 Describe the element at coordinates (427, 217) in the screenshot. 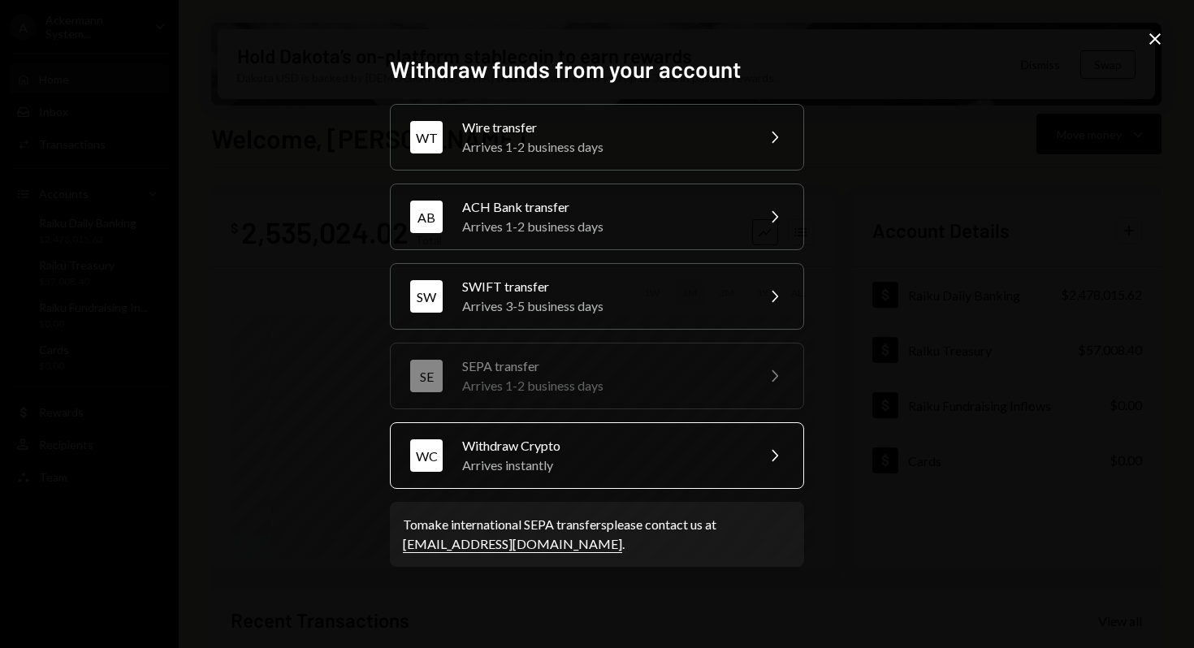

I see `div: AB` at that location.